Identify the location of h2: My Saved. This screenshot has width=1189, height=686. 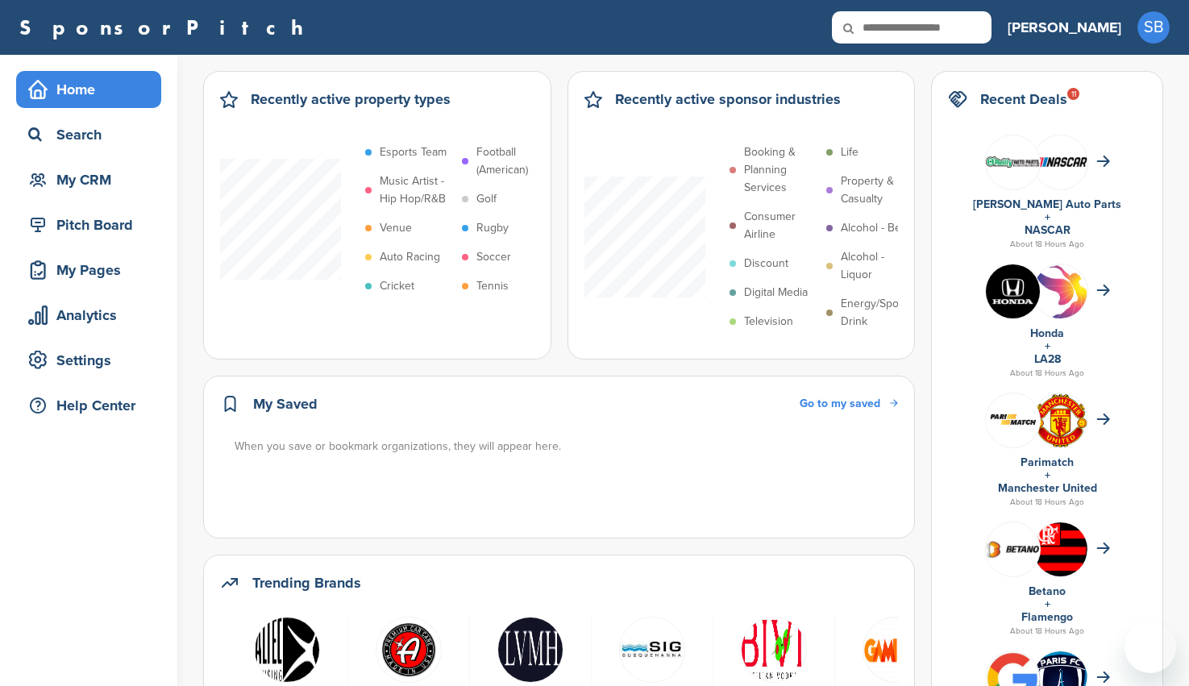
(285, 404).